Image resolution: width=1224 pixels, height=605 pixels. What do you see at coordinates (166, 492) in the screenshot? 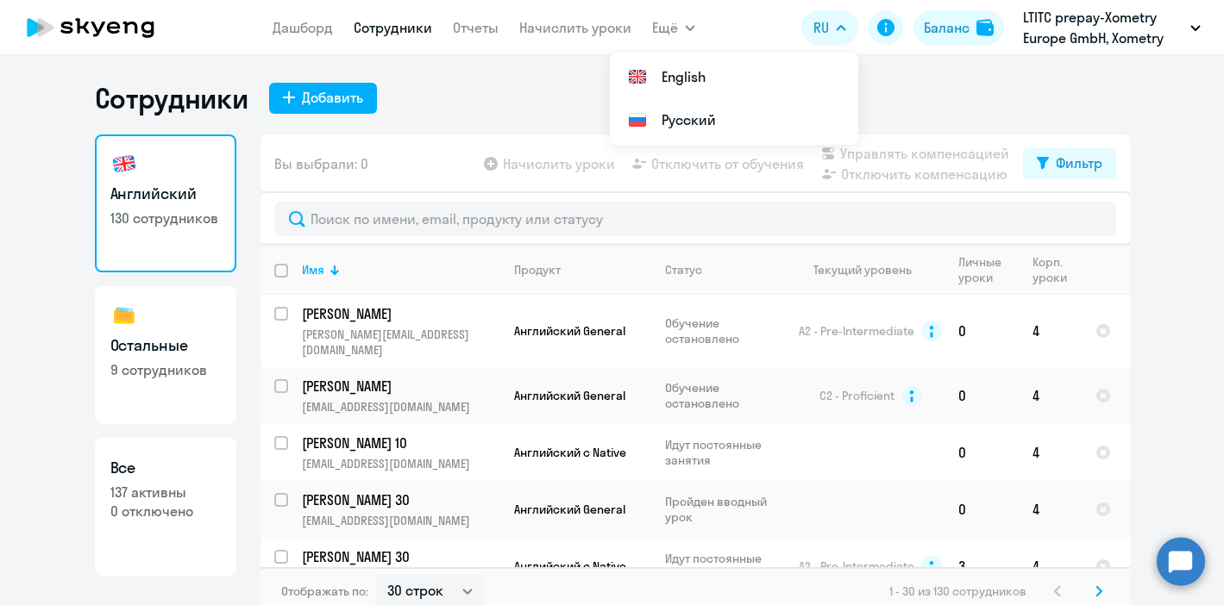
I see `p: 137 активны` at bounding box center [166, 492].